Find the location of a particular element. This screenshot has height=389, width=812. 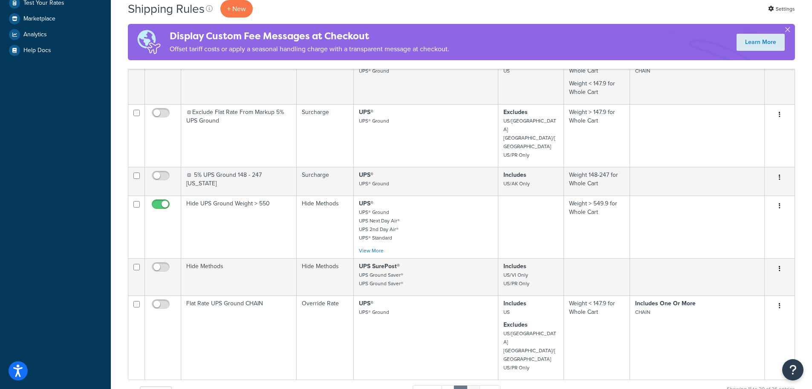

span: Analytics is located at coordinates (35, 35).